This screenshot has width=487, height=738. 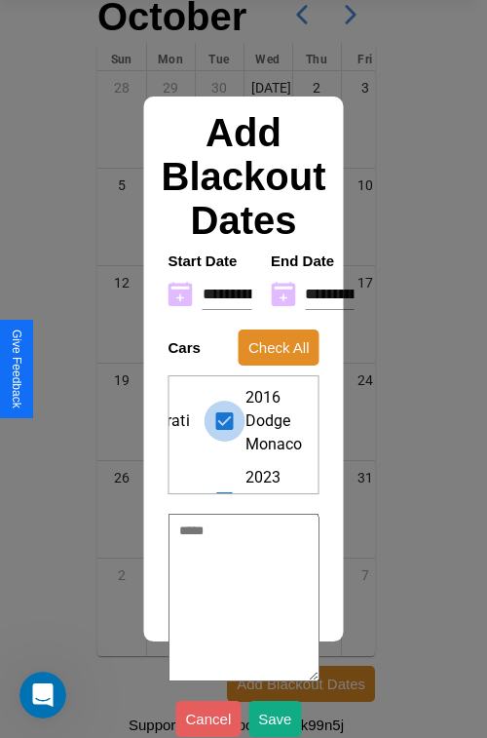 What do you see at coordinates (313, 260) in the screenshot?
I see `h4: End Date` at bounding box center [313, 260].